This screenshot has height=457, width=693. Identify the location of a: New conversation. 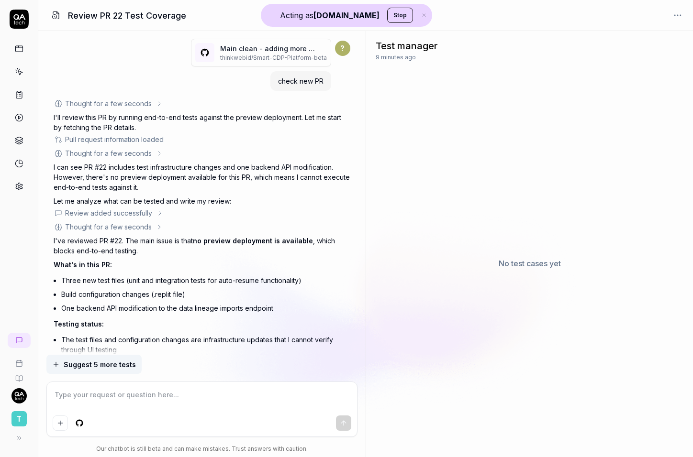
(19, 341).